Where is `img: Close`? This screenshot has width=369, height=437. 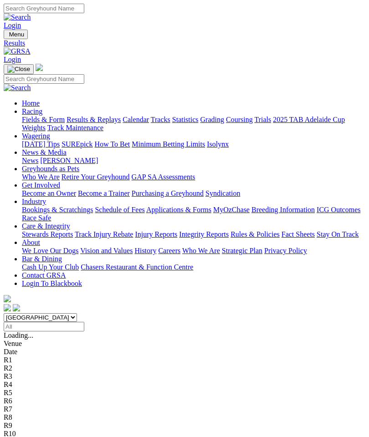 img: Close is located at coordinates (19, 69).